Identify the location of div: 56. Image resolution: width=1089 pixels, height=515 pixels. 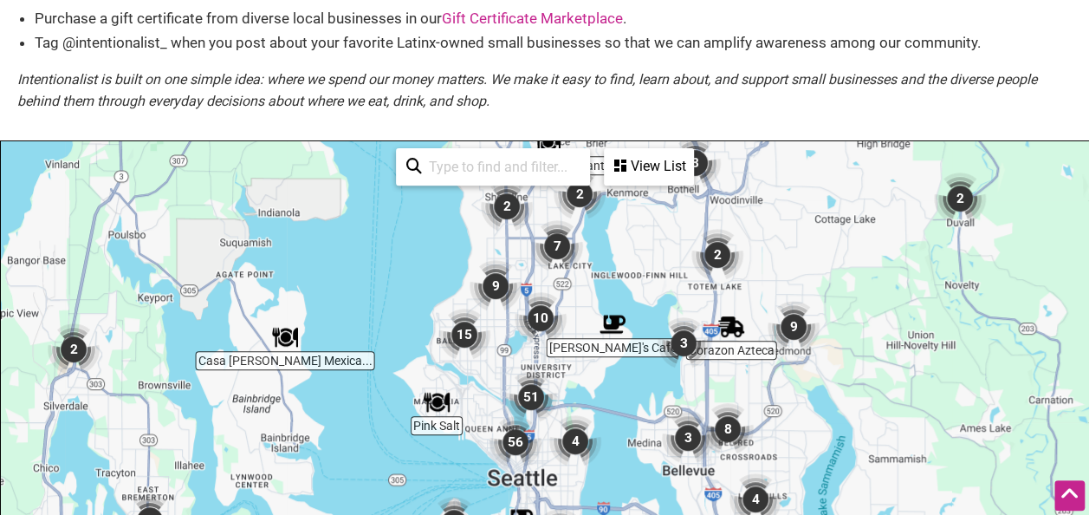
(515, 442).